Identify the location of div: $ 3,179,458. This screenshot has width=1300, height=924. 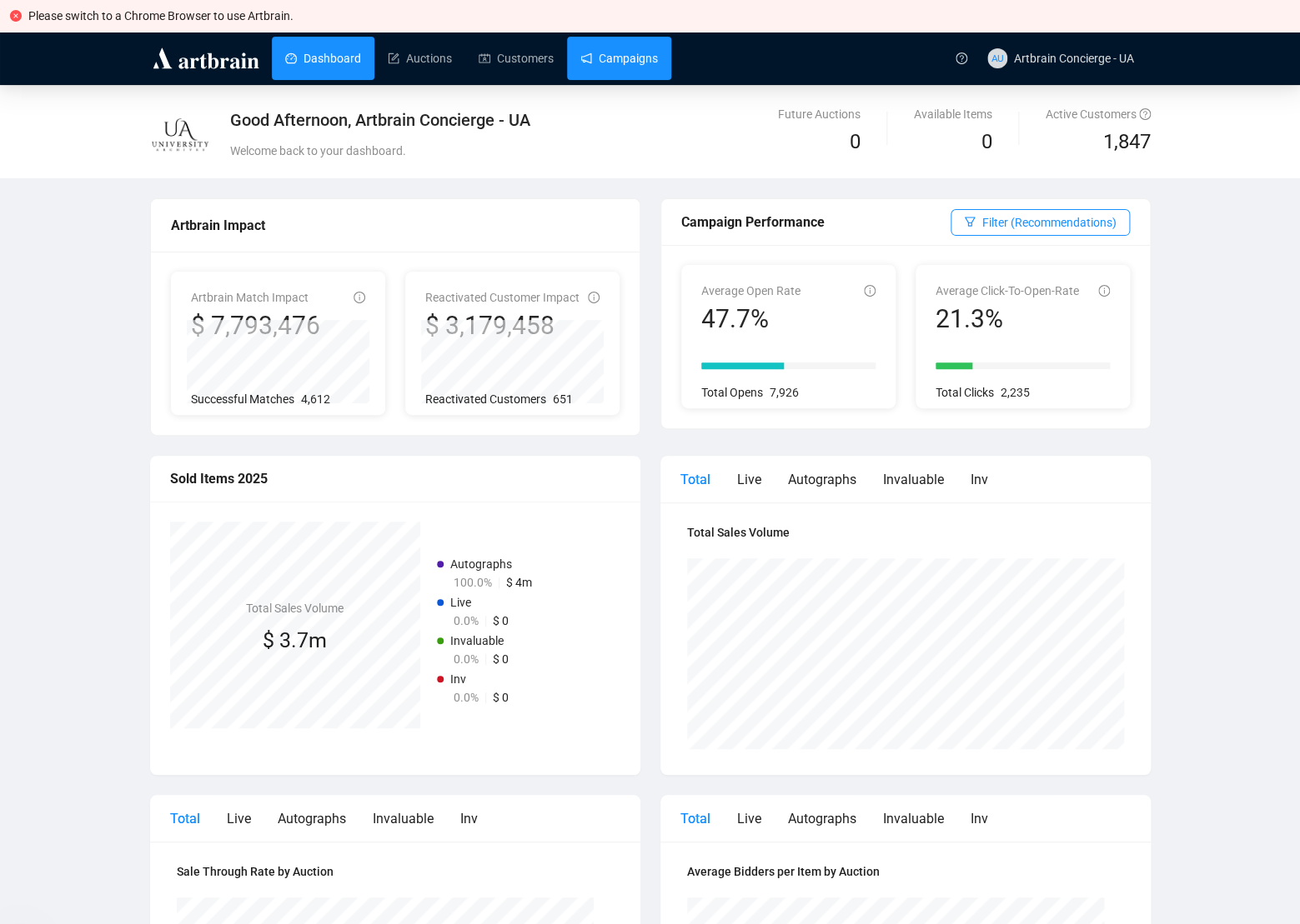
(502, 326).